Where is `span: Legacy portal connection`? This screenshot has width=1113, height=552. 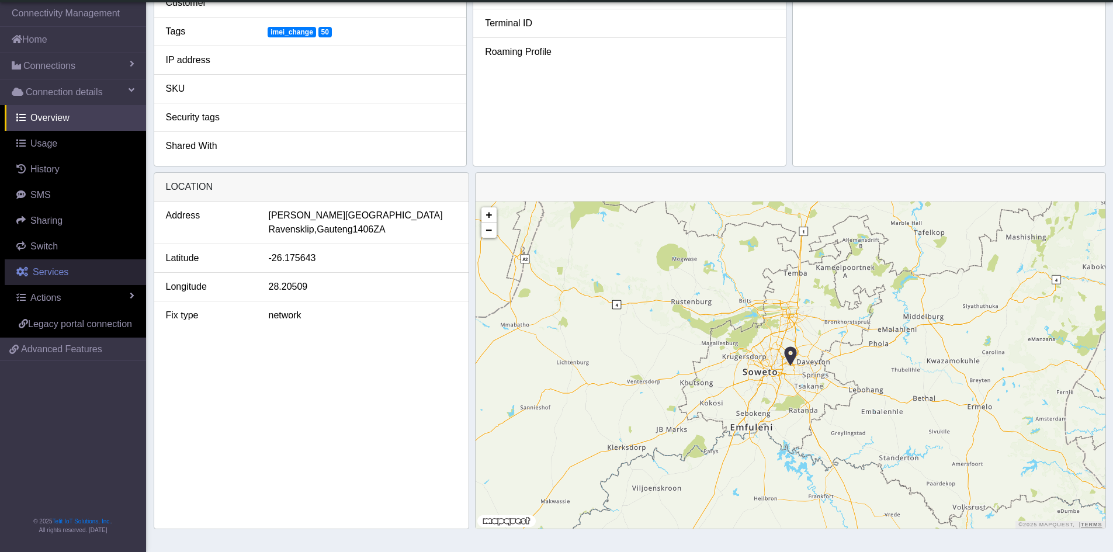
span: Legacy portal connection is located at coordinates (80, 324).